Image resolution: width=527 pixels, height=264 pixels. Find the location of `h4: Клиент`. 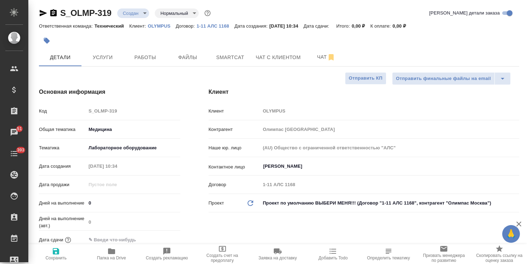

h4: Клиент is located at coordinates (364, 92).